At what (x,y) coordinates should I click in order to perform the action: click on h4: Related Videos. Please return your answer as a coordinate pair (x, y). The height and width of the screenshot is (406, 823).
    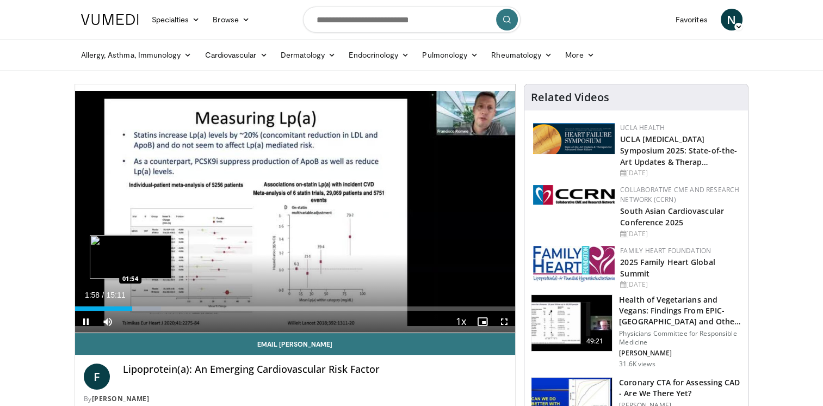
    Looking at the image, I should click on (570, 97).